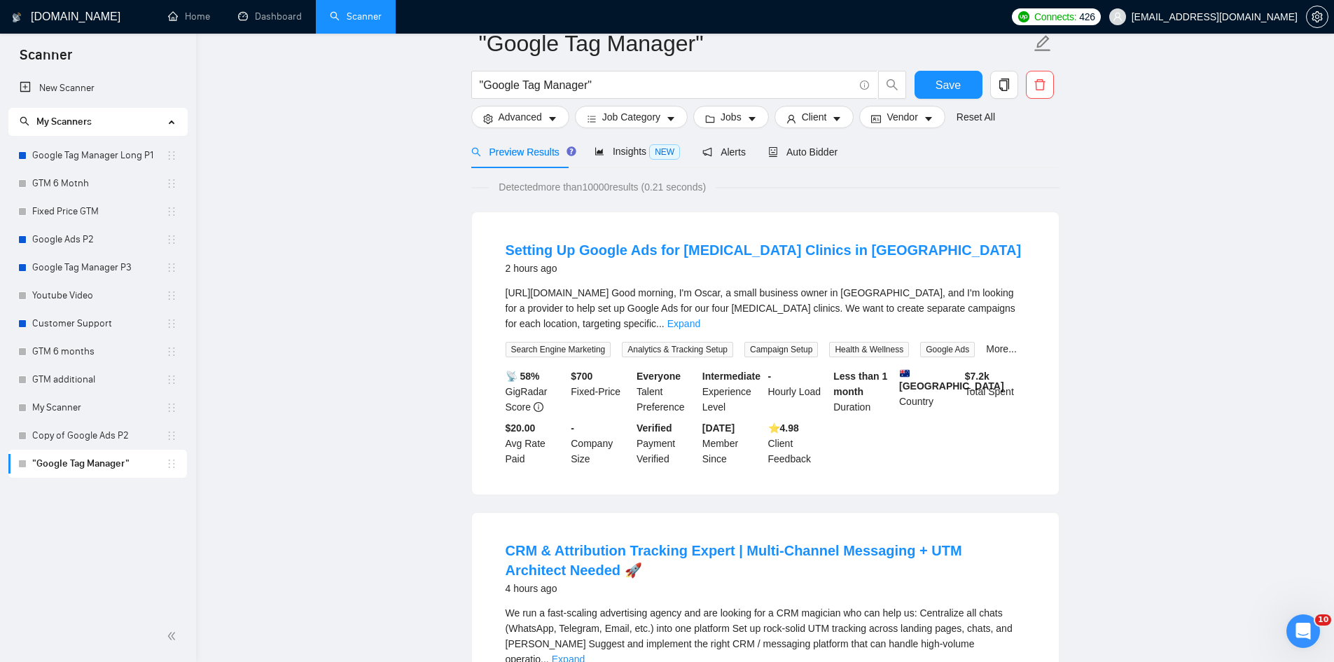  Describe the element at coordinates (99, 324) in the screenshot. I see `a: Customer Support` at that location.